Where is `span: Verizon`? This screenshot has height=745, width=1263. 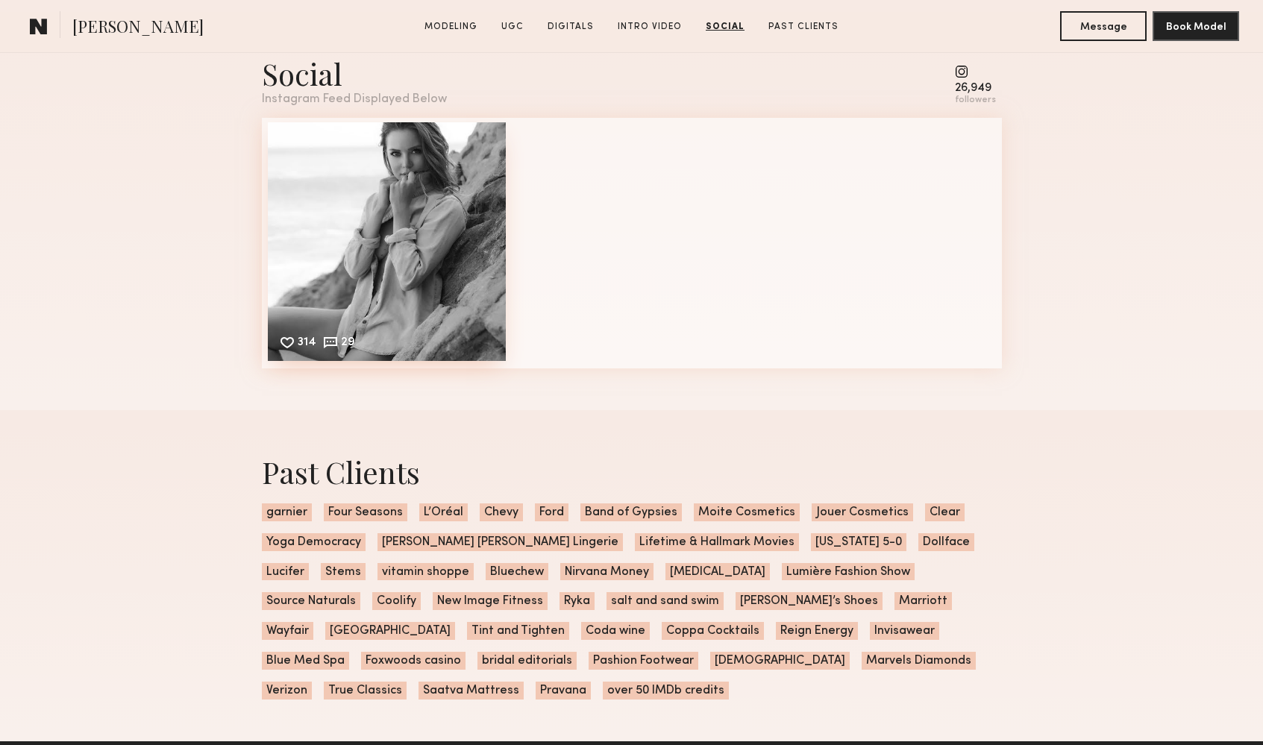
span: Verizon is located at coordinates (287, 691).